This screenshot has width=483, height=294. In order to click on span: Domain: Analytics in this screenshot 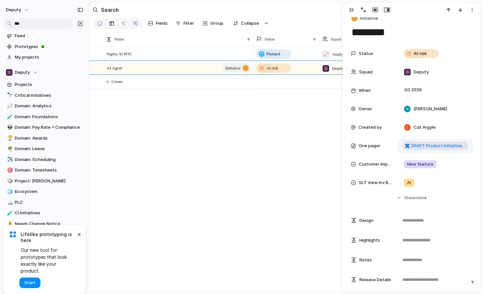, I will do `click(49, 106)`.